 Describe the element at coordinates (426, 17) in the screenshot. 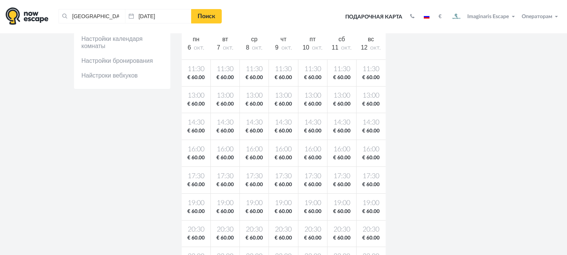

I see `img: ru.jpg` at that location.